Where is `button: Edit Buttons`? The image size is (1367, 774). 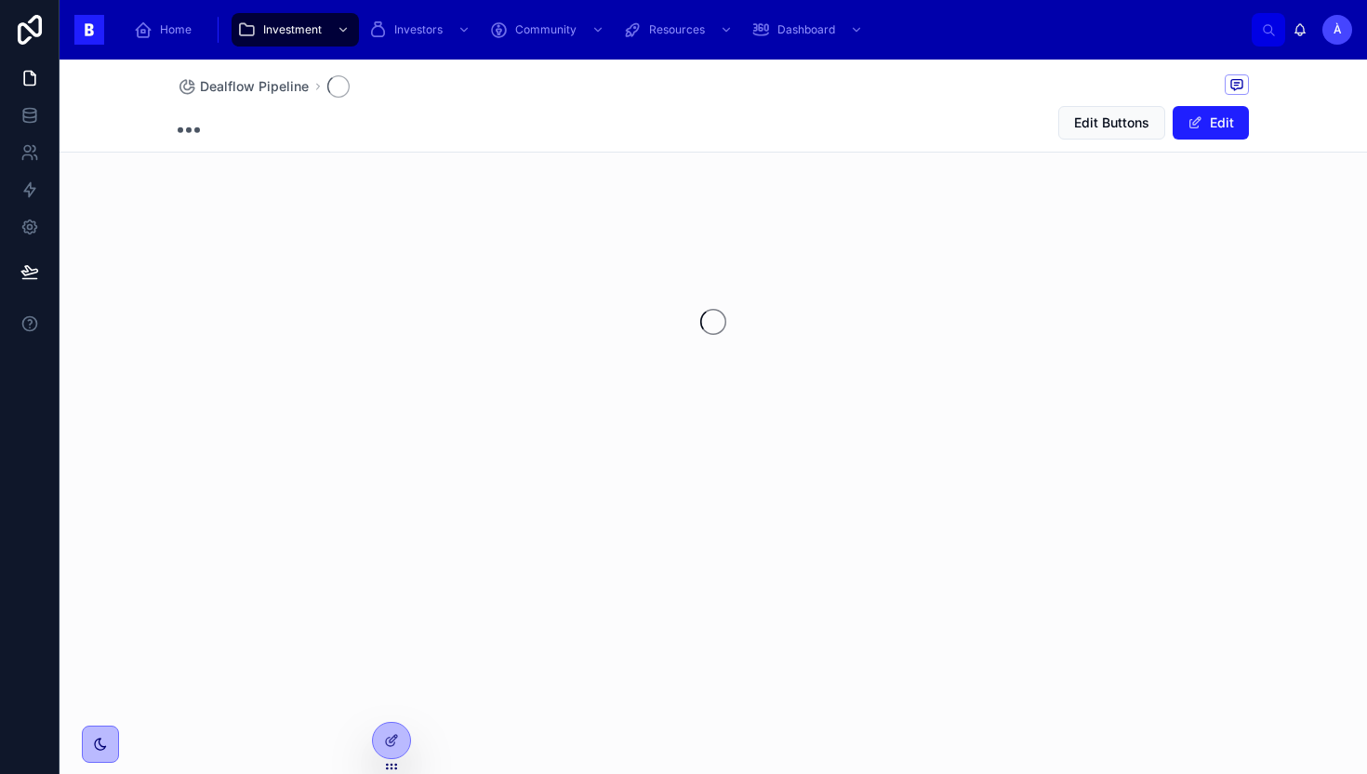
button: Edit Buttons is located at coordinates (1111, 123).